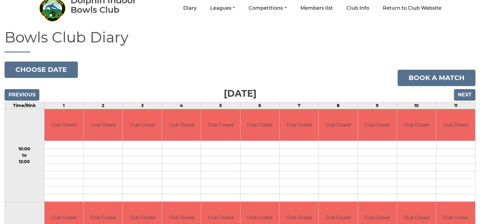  Describe the element at coordinates (25, 155) in the screenshot. I see `td: 10:00 to 12:00` at that location.